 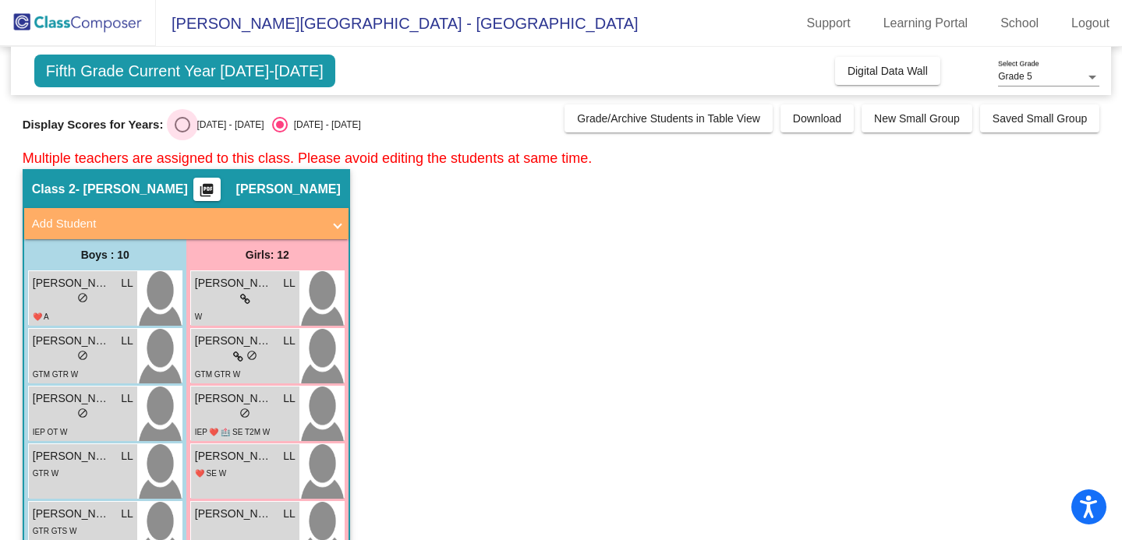 I want to click on a: School, so click(x=1019, y=23).